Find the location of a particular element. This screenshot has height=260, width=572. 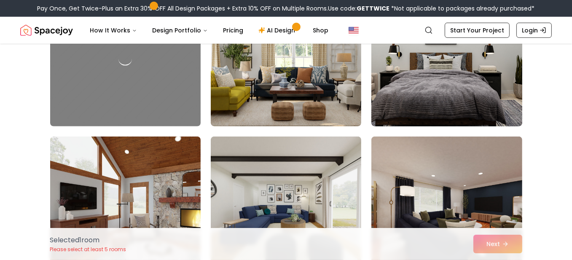

a: Spacejoy is located at coordinates (46, 30).